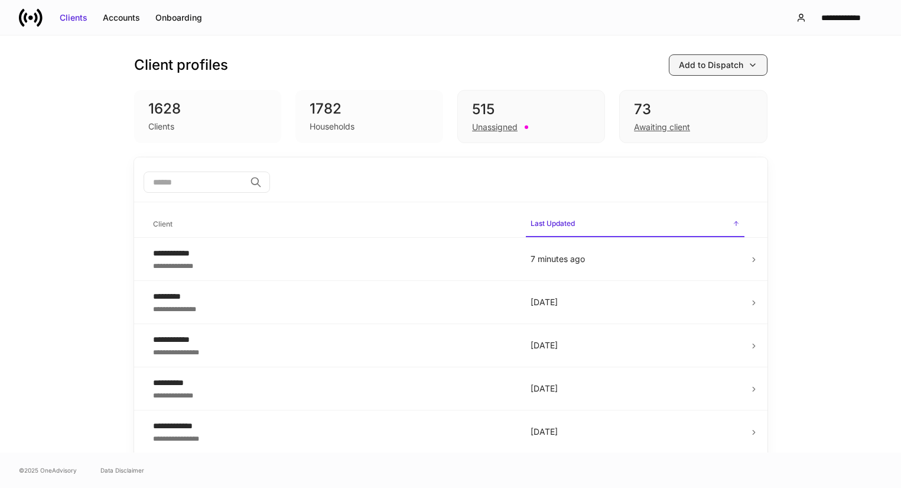  What do you see at coordinates (121, 18) in the screenshot?
I see `div: Accounts` at bounding box center [121, 18].